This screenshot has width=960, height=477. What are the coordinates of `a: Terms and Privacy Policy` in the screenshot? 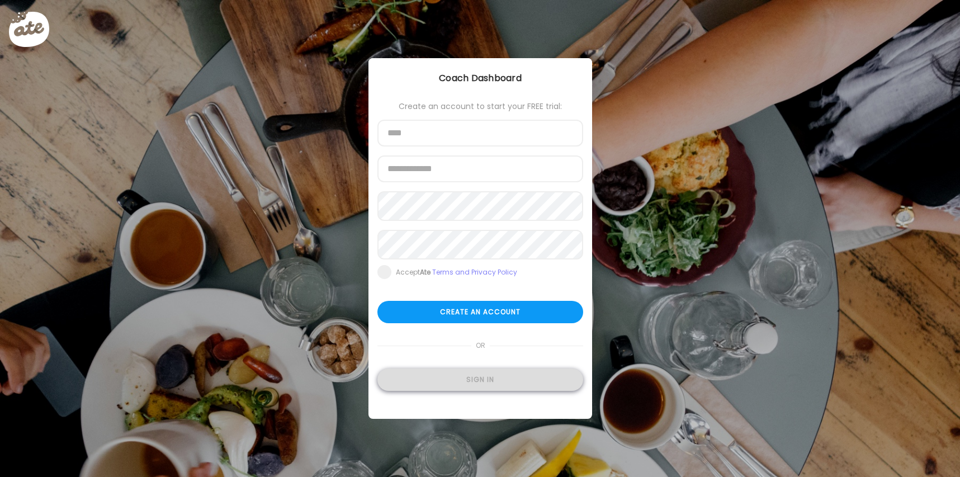 It's located at (475, 272).